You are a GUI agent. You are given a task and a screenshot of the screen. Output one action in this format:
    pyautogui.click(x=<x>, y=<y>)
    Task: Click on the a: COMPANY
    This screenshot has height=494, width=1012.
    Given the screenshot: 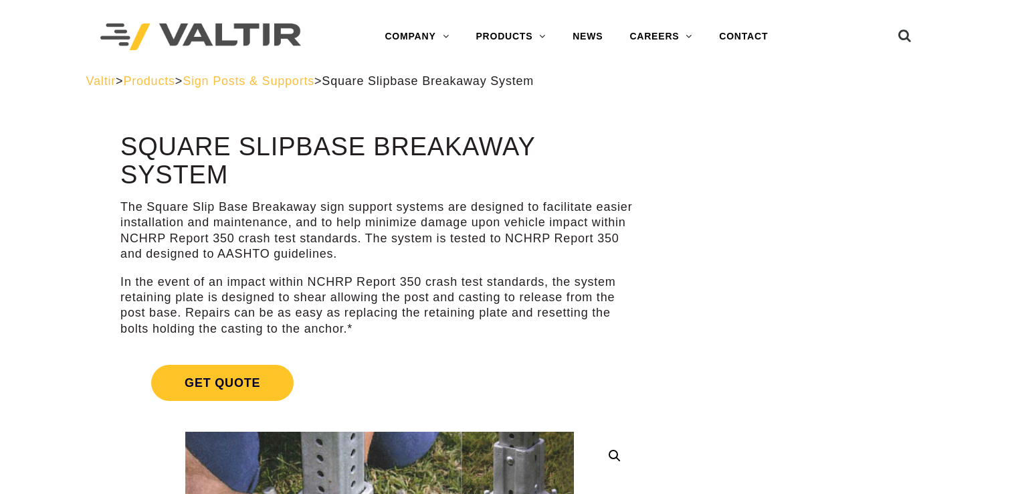 What is the action you would take?
    pyautogui.click(x=417, y=37)
    